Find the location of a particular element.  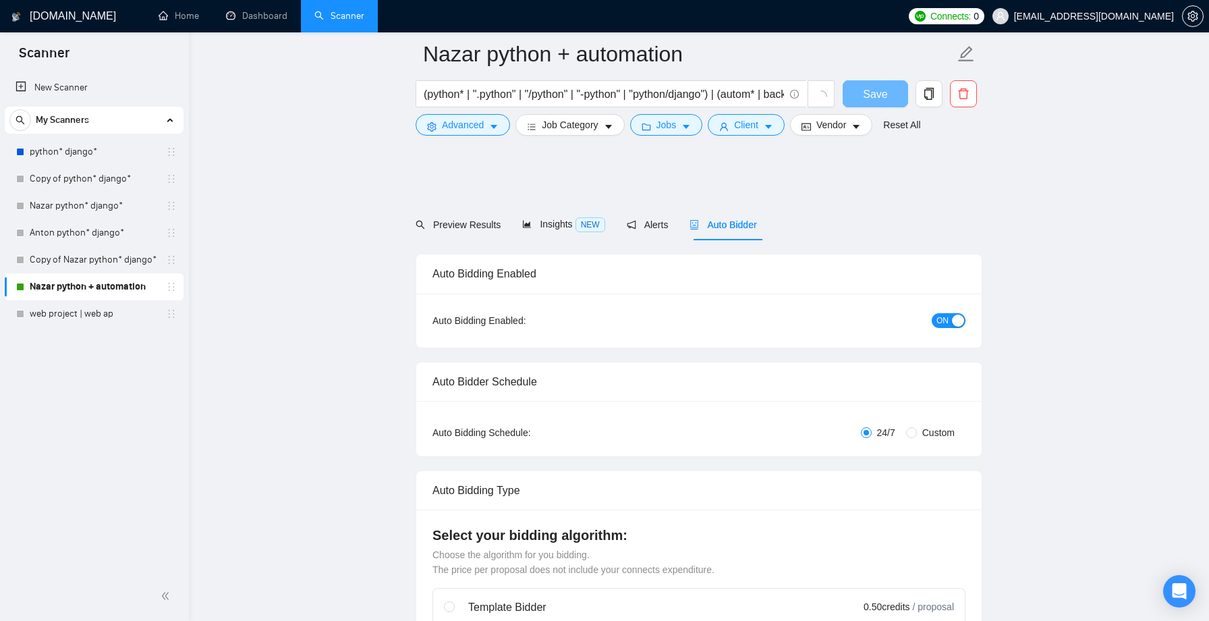

a: Nazar python* django* is located at coordinates (94, 206).